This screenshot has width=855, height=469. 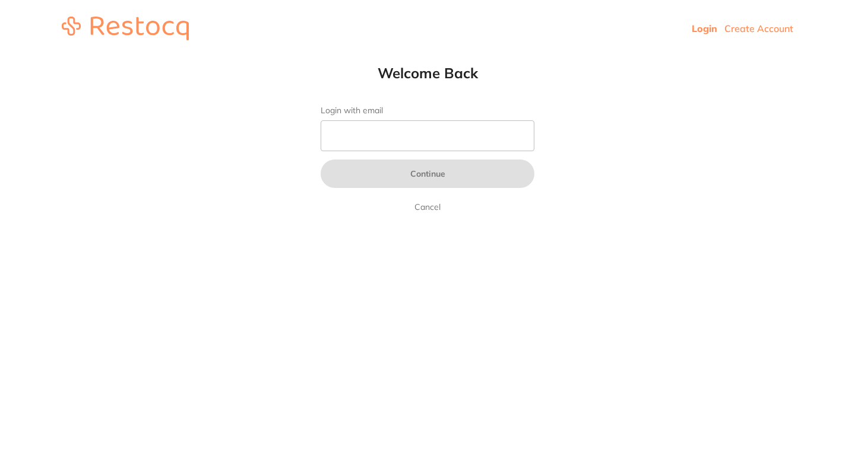 I want to click on a: Create Account, so click(x=758, y=28).